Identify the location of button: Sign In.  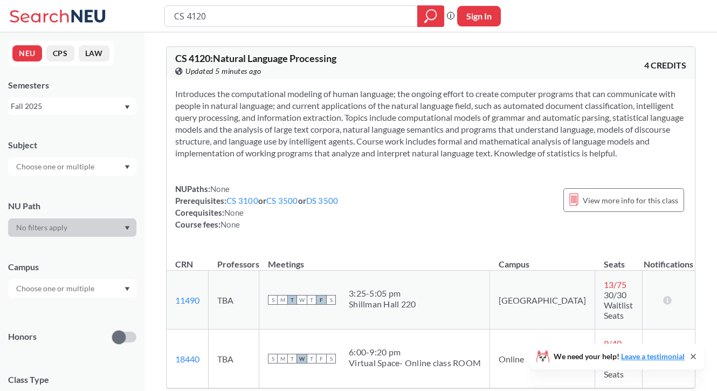
(478, 16).